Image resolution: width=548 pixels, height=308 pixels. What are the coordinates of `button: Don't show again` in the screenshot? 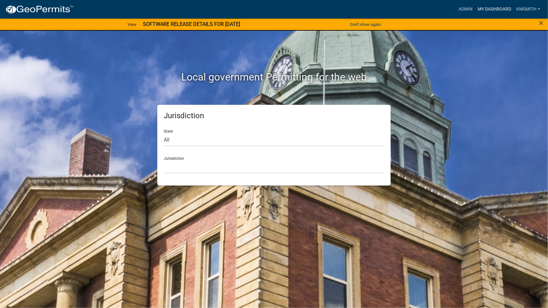 It's located at (365, 24).